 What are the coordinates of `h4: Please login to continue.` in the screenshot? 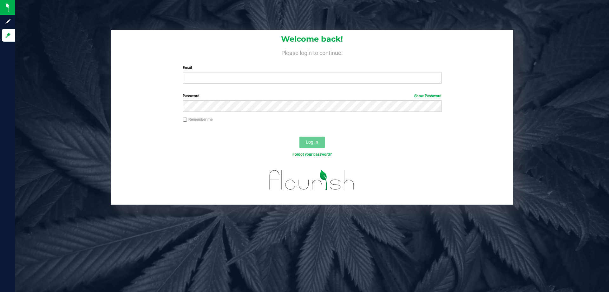 It's located at (312, 52).